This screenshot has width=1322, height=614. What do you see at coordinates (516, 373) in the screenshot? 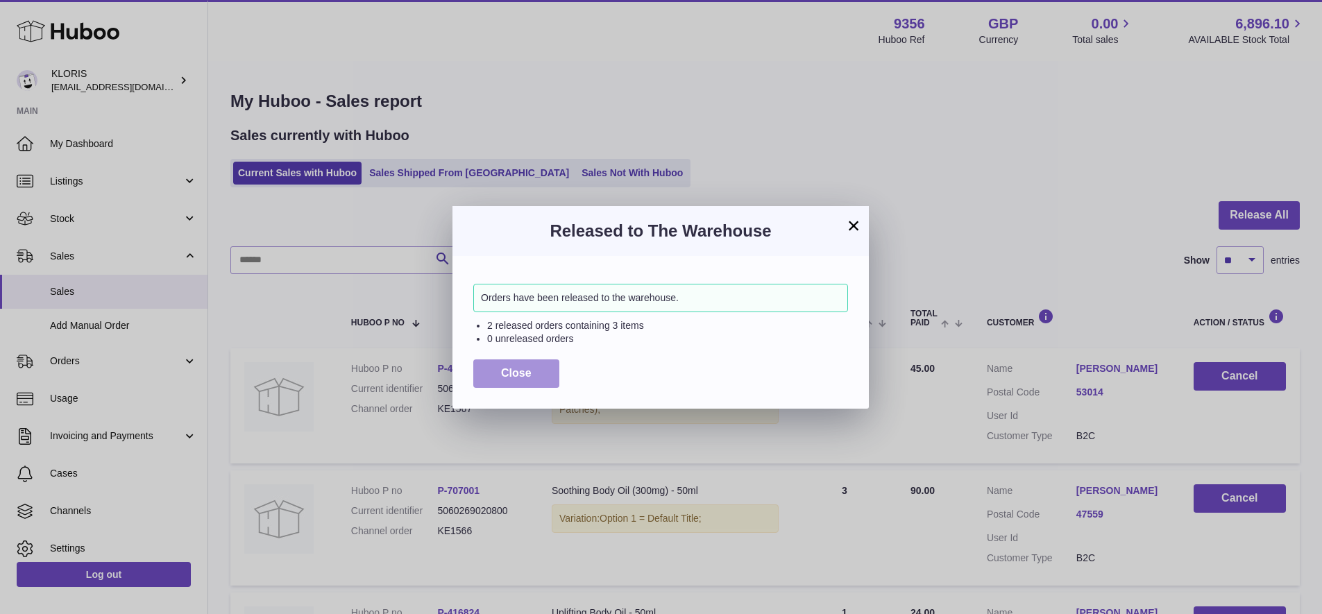
I see `span: Close` at bounding box center [516, 373].